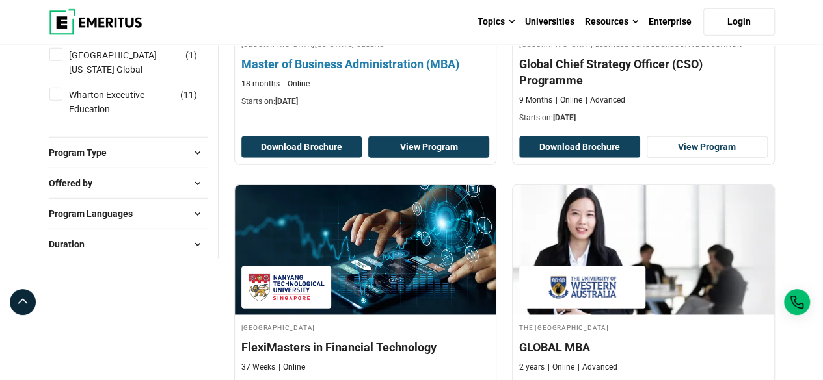  Describe the element at coordinates (739, 22) in the screenshot. I see `a: Login` at that location.